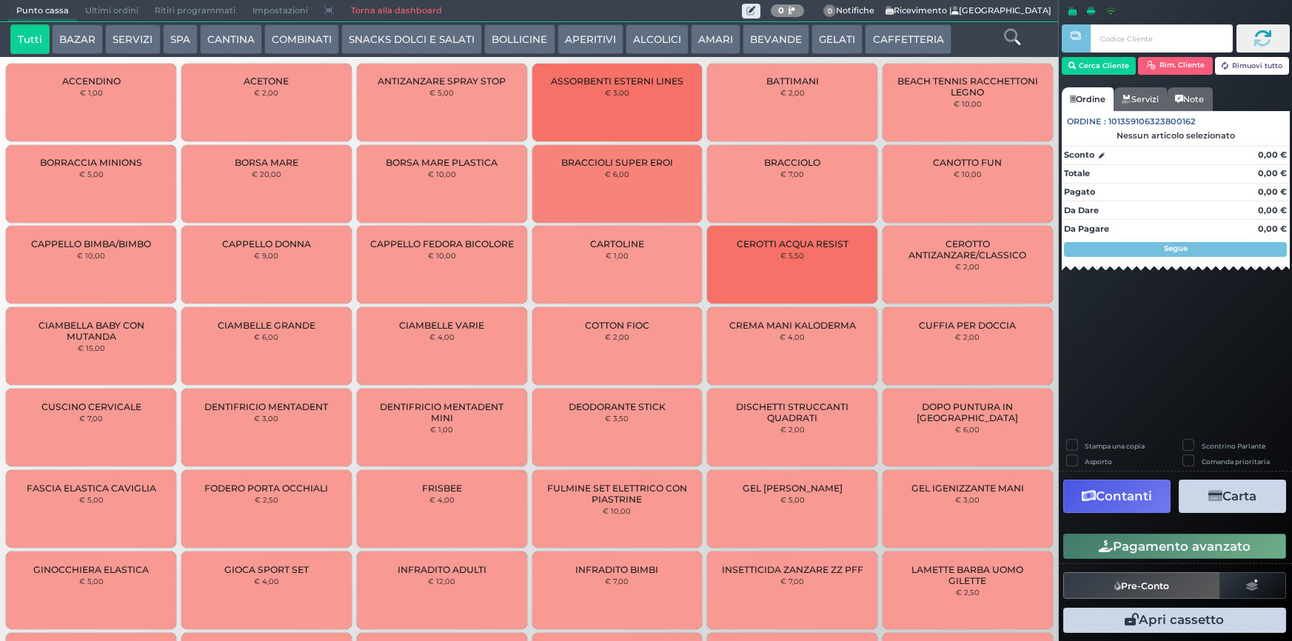 Image resolution: width=1292 pixels, height=641 pixels. I want to click on a: Servizi, so click(1140, 99).